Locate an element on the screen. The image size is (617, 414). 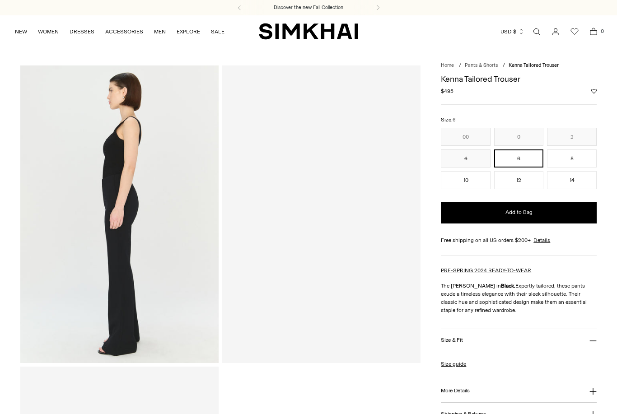
button: 14 is located at coordinates (572, 180).